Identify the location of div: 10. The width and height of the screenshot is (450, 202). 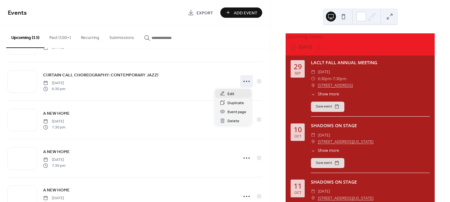
(298, 130).